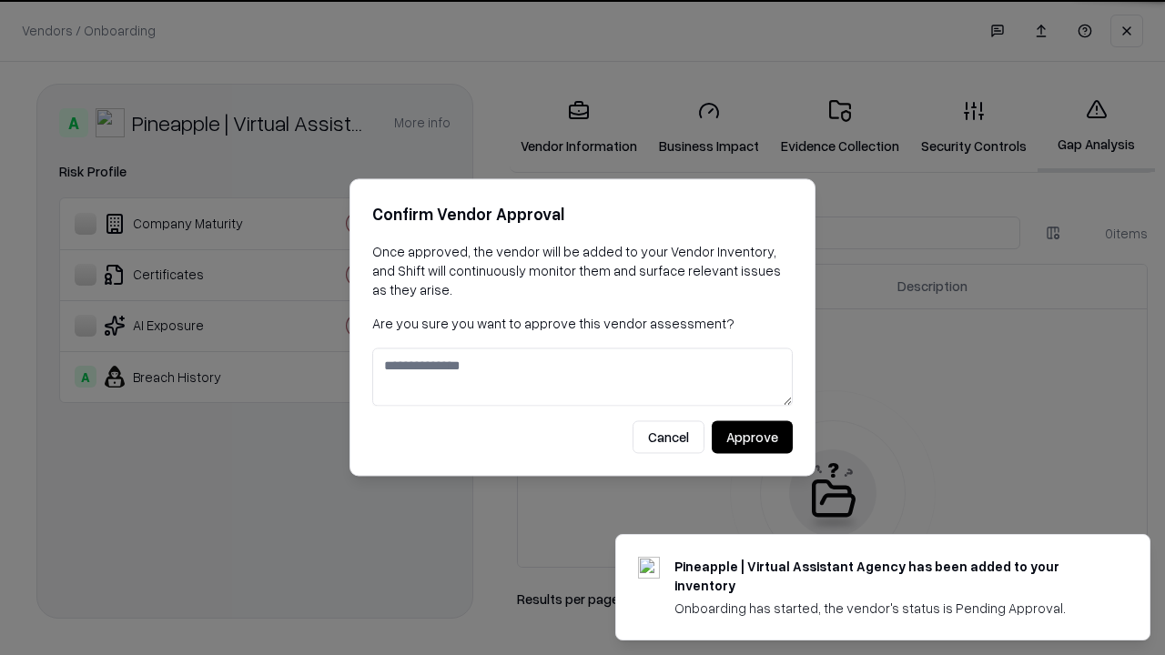 The width and height of the screenshot is (1165, 655). I want to click on div: Onboarding has started, the vendor's status is Pending Approval., so click(890, 608).